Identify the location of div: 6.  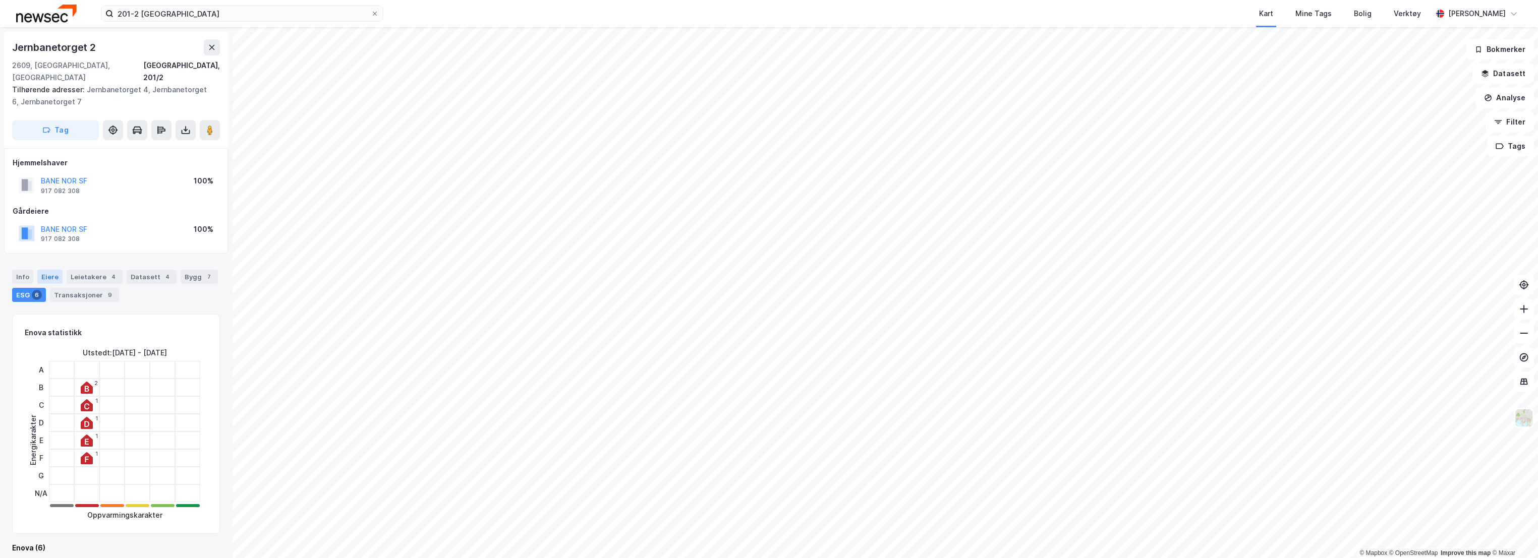
(37, 295).